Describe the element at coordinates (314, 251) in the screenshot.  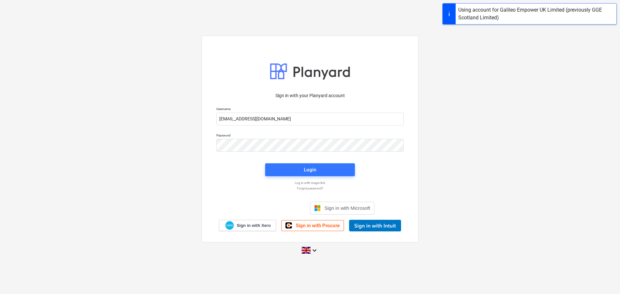
I see `i: keyboard_arrow_down` at that location.